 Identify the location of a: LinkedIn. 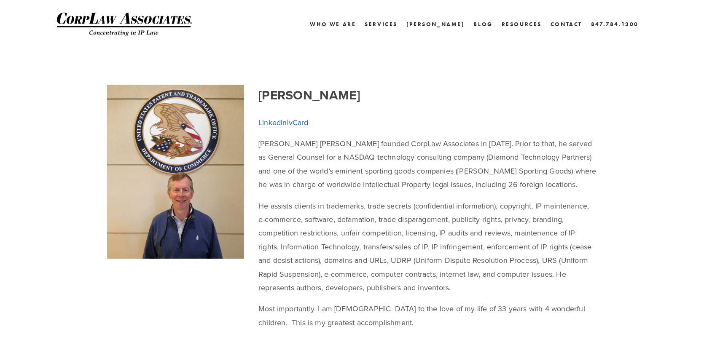
(272, 123).